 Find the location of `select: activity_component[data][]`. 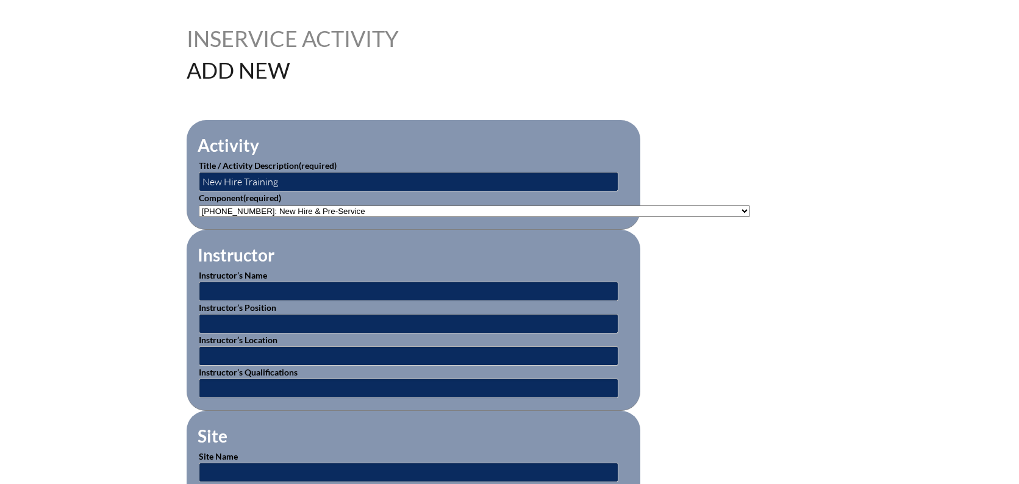

select: activity_component[data][] is located at coordinates (475, 211).